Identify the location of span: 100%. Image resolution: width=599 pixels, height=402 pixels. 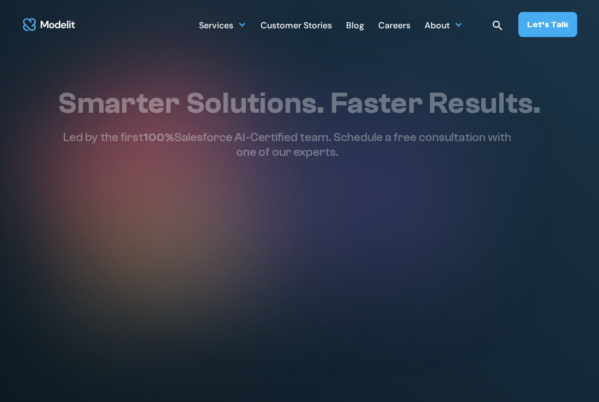
(159, 137).